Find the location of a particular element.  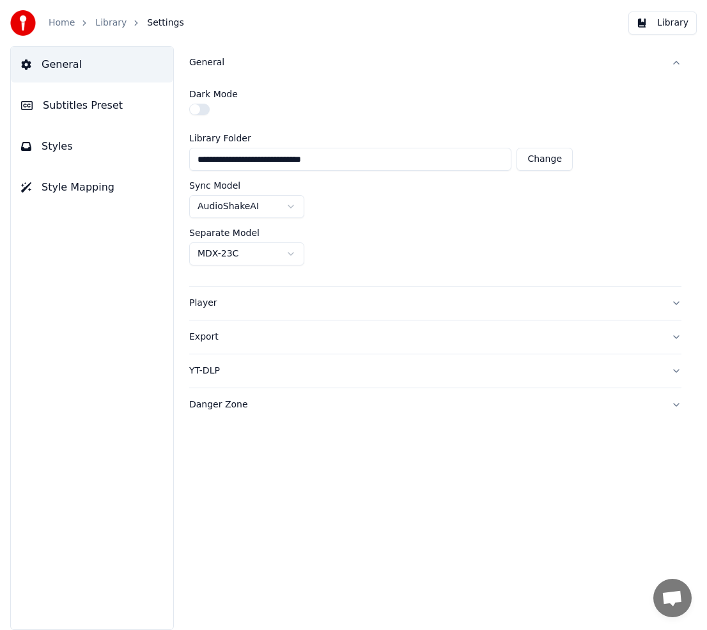

label: Separate Model is located at coordinates (224, 233).